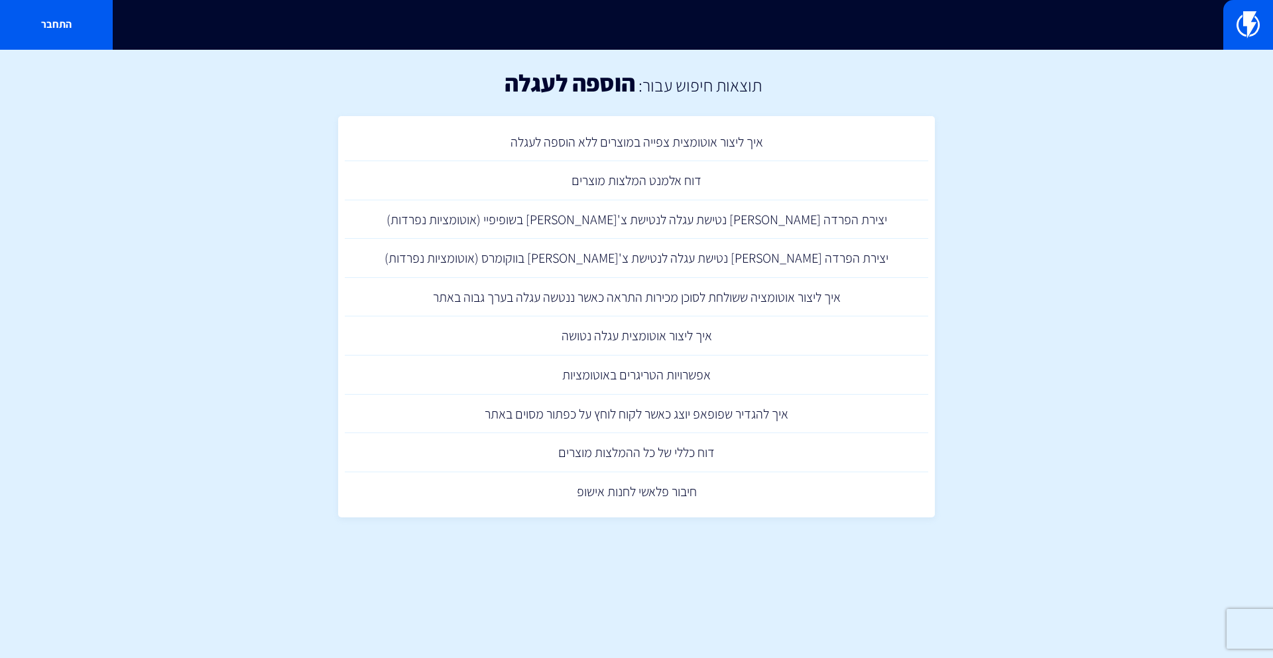 Image resolution: width=1273 pixels, height=658 pixels. What do you see at coordinates (636, 142) in the screenshot?
I see `a: איך ליצור אוטומצית צפייה במוצרים ללא הוספה לעגלה` at bounding box center [636, 142].